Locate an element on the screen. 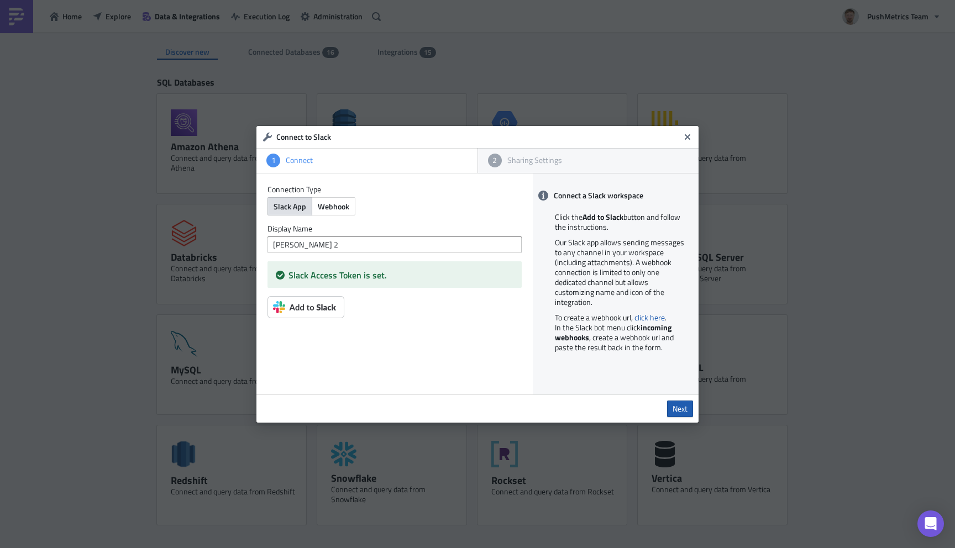  input: Give it a name is located at coordinates (395, 245).